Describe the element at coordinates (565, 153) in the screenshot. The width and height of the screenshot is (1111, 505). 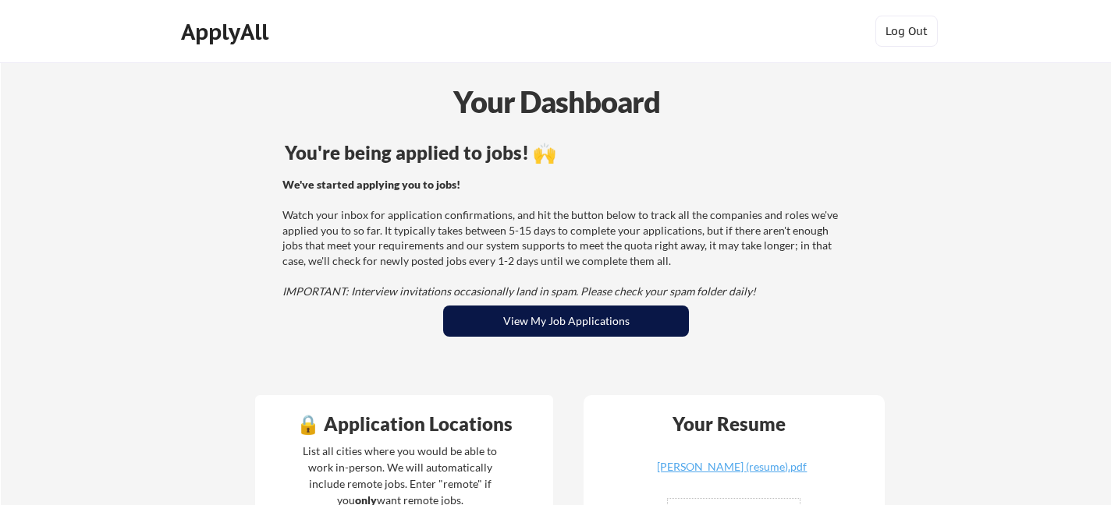
I see `div: You're being applied to jobs! 🙌` at that location.